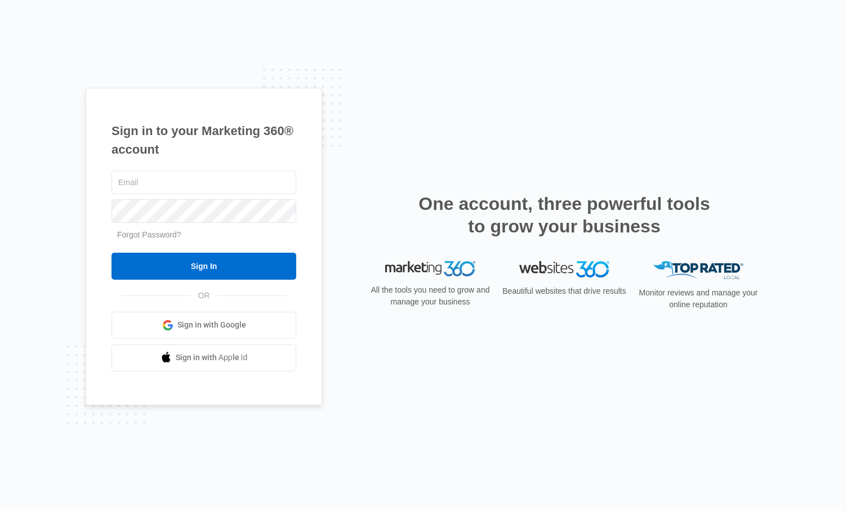 This screenshot has width=847, height=511. Describe the element at coordinates (430, 296) in the screenshot. I see `p: All the tools you need to grow and manage your business` at that location.